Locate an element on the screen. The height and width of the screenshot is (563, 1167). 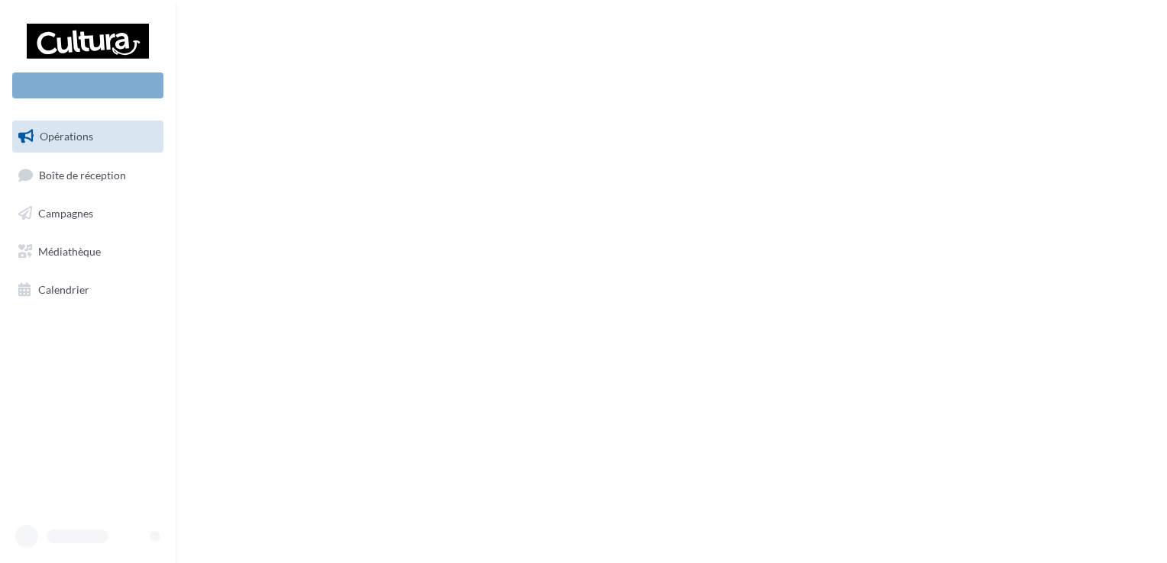
a: Boîte de réception is located at coordinates (88, 175).